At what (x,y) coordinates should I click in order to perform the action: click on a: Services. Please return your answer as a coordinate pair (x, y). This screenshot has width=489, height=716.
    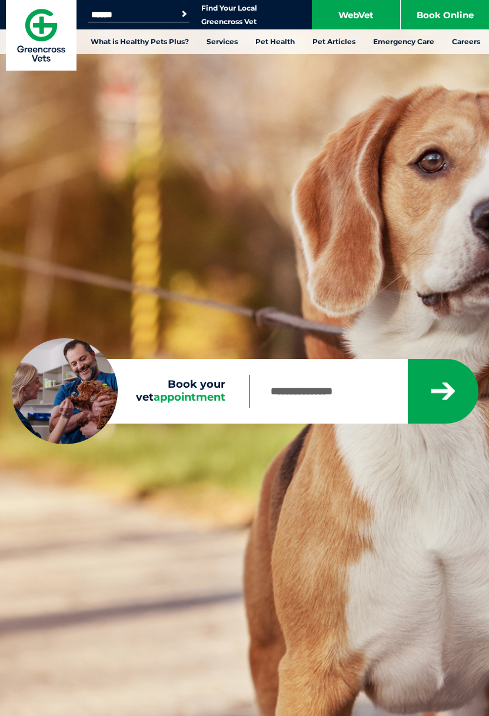
    Looking at the image, I should click on (222, 42).